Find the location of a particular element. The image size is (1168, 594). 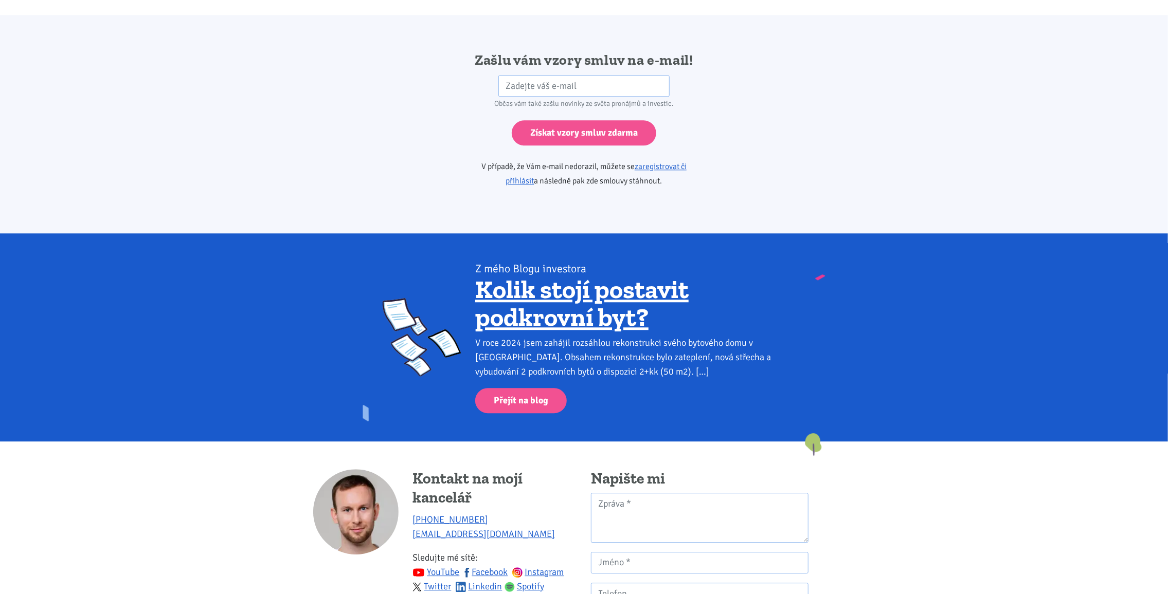

img: linkedin.svg is located at coordinates (461, 587).